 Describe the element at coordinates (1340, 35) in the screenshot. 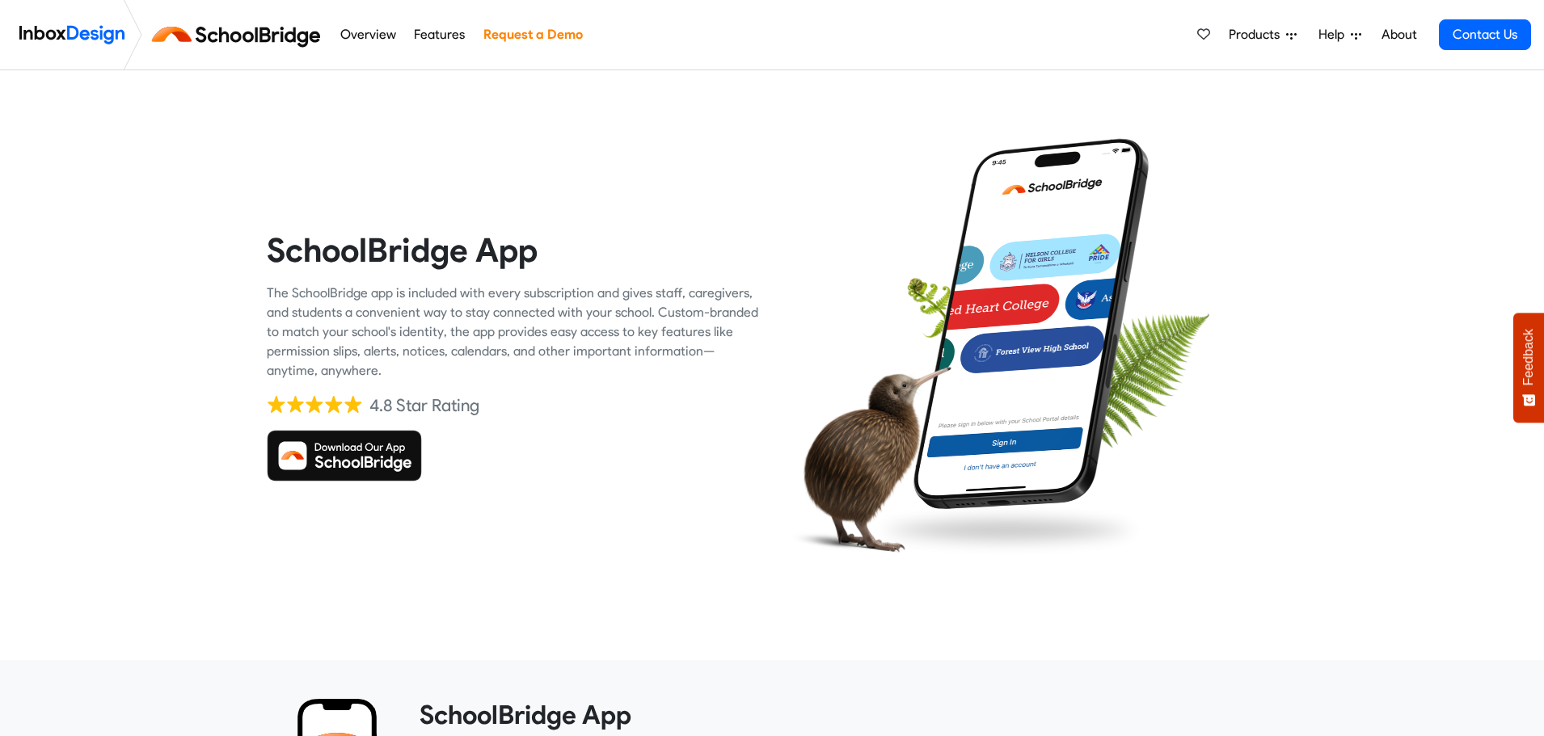

I see `a: Help` at that location.